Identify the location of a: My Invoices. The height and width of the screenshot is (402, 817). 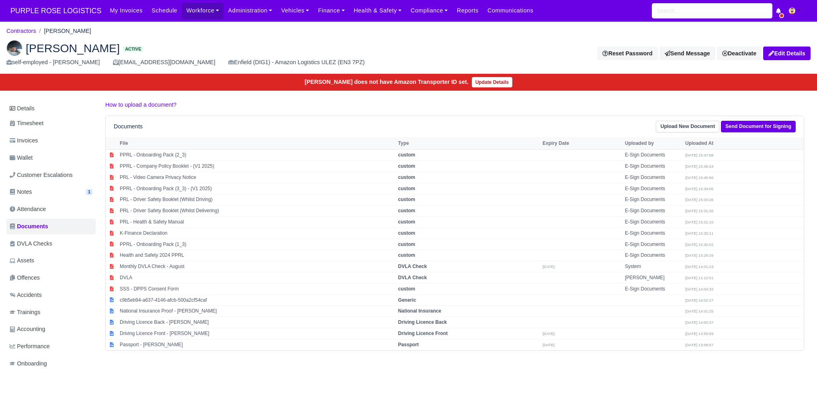
(126, 10).